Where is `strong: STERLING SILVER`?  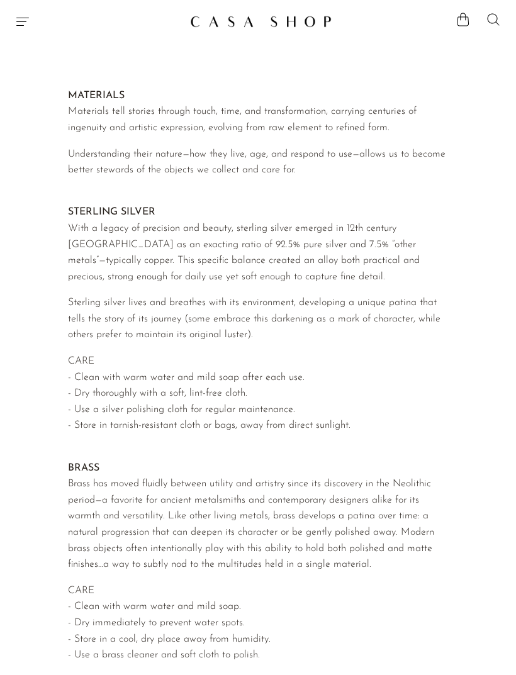 strong: STERLING SILVER is located at coordinates (111, 212).